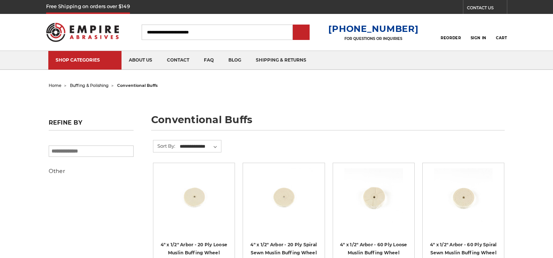  I want to click on a: 4" x 1/2" Arbor - 20 Ply Spiral Sewn Muslin Buffing Wheel, so click(284, 249).